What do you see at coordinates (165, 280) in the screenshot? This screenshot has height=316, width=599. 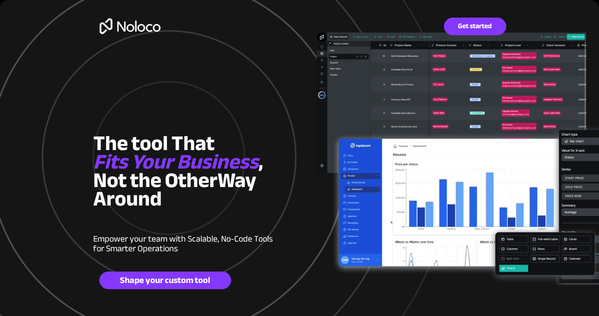 I see `a: Shape your custom tool` at bounding box center [165, 280].